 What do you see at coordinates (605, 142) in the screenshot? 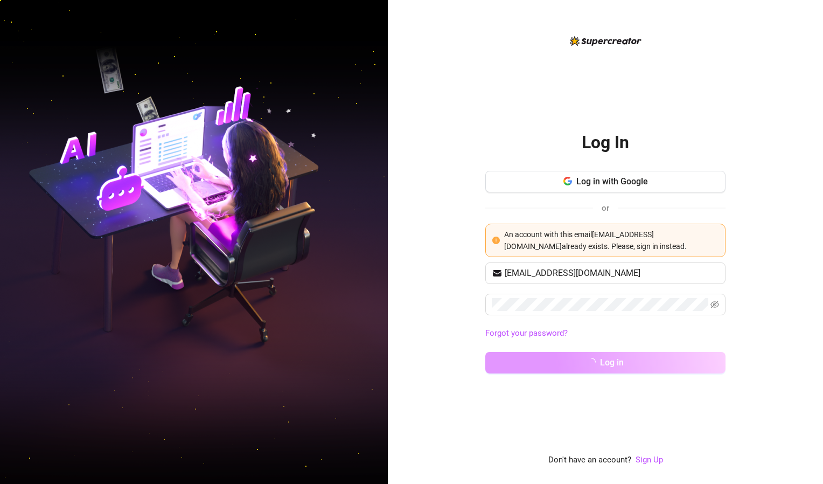
I see `h2: Log In` at bounding box center [605, 142].